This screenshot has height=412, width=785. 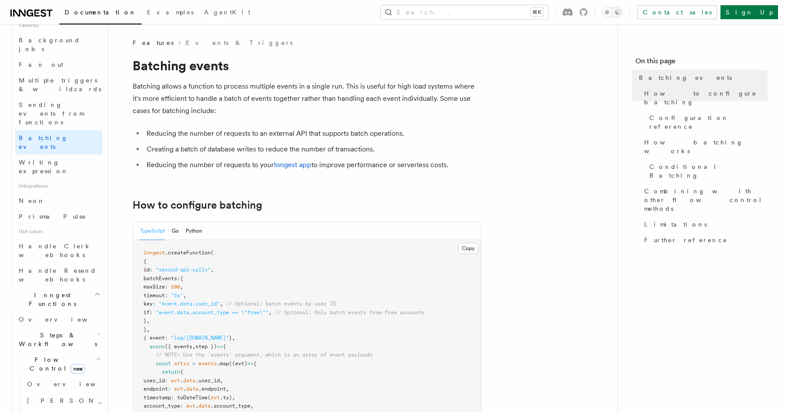 I want to click on span: return, so click(x=171, y=372).